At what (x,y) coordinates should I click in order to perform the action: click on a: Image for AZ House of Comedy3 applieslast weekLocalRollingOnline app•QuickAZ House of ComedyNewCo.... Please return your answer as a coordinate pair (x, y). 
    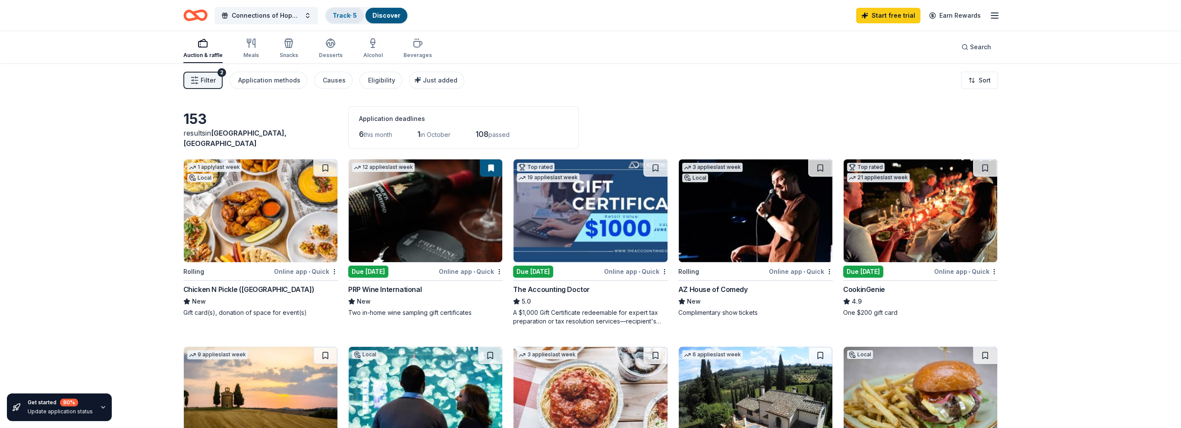
    Looking at the image, I should click on (755, 238).